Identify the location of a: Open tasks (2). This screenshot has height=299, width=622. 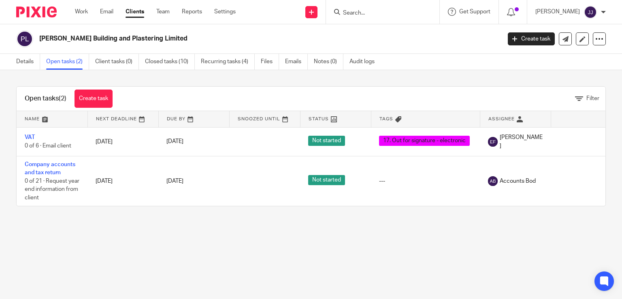
(68, 62).